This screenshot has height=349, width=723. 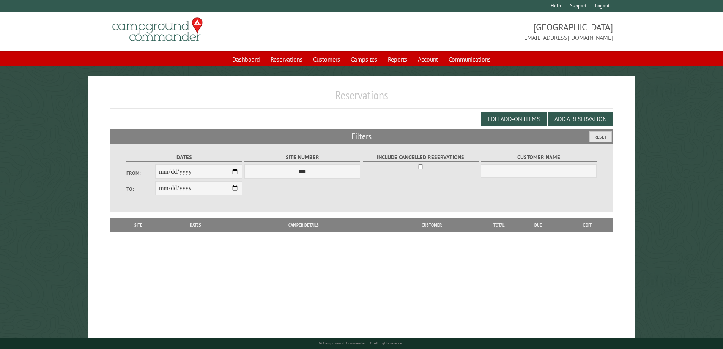 What do you see at coordinates (420, 157) in the screenshot?
I see `label: Include Cancelled Reservations` at bounding box center [420, 157].